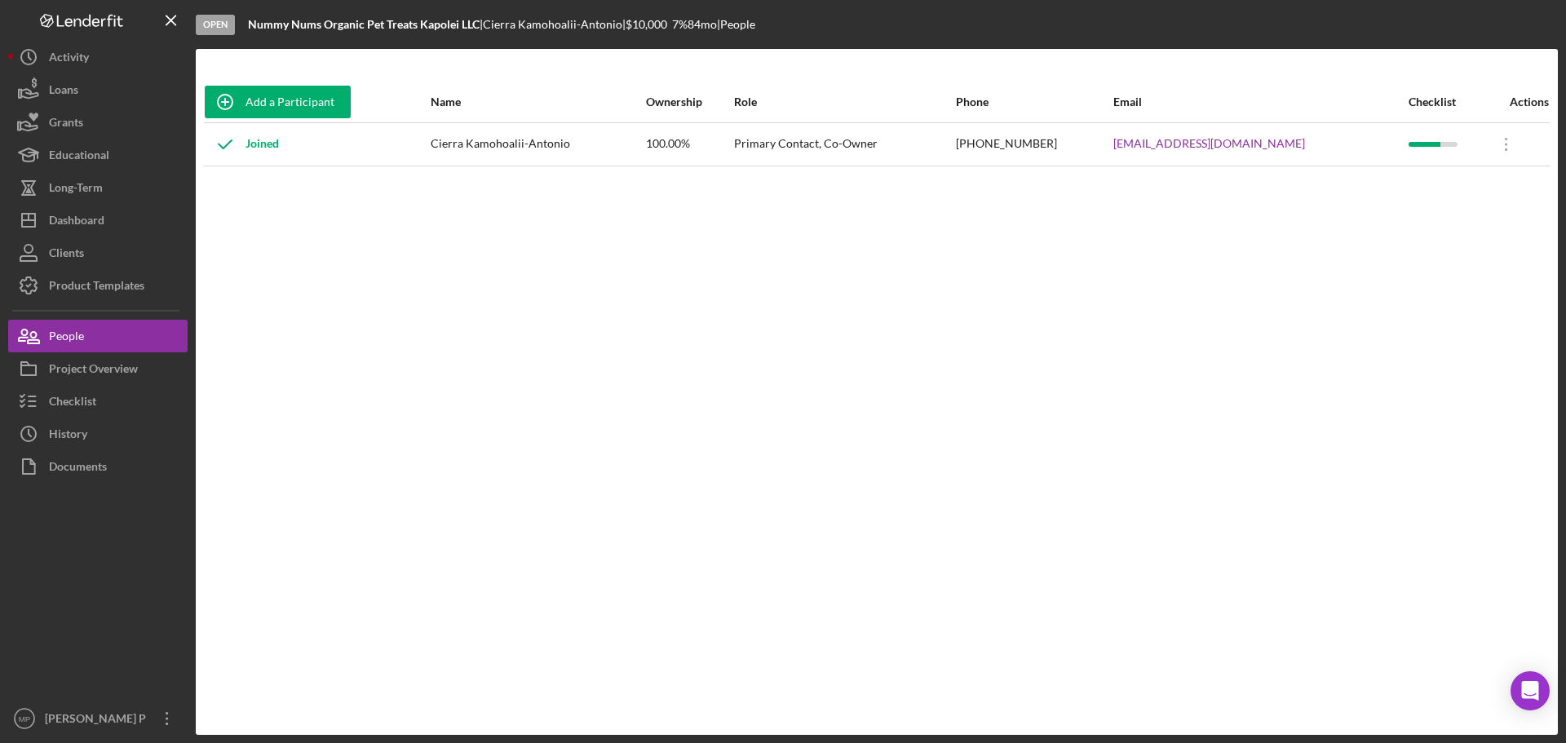 Image resolution: width=1566 pixels, height=743 pixels. I want to click on a: People, so click(98, 336).